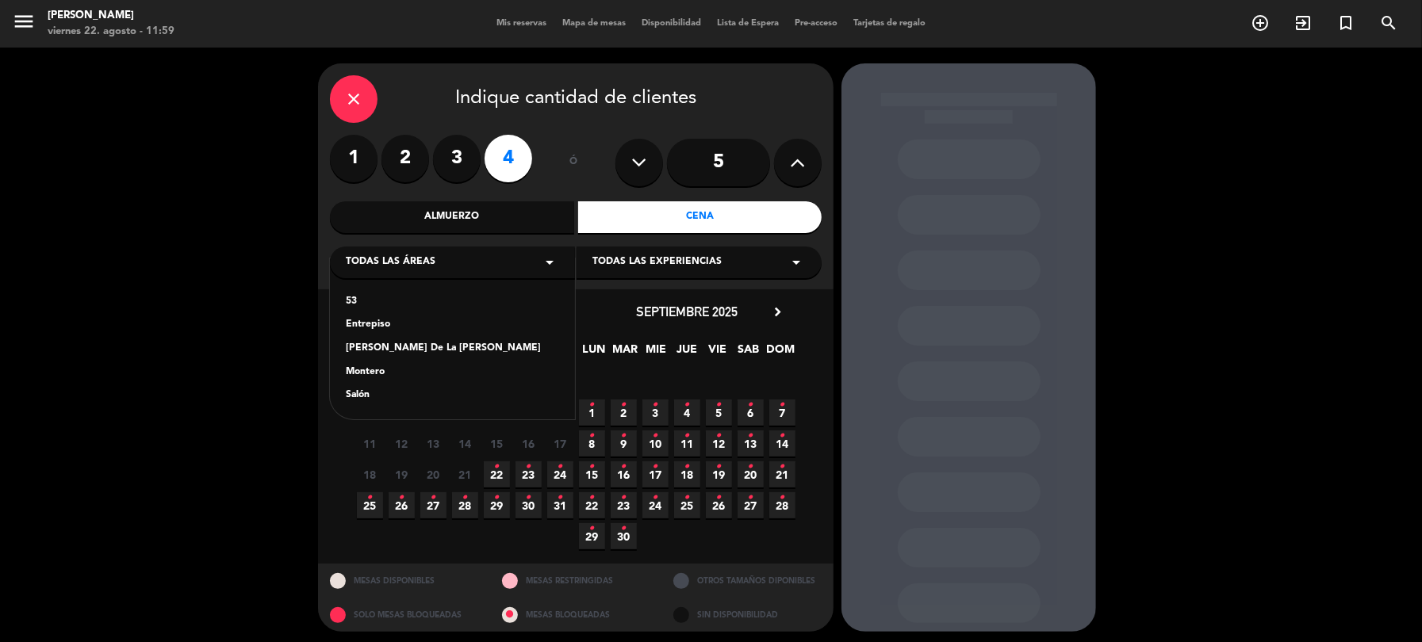  I want to click on div: Salón, so click(452, 396).